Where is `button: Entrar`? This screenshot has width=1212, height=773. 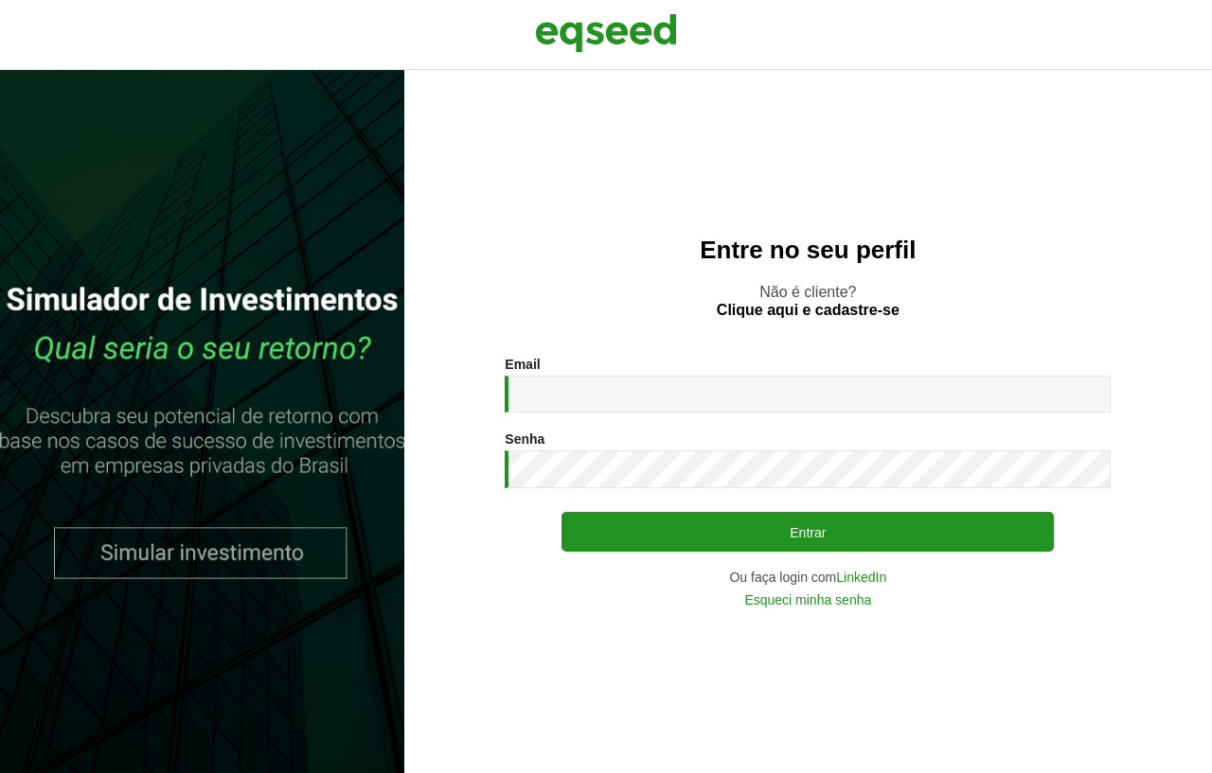
button: Entrar is located at coordinates (808, 532).